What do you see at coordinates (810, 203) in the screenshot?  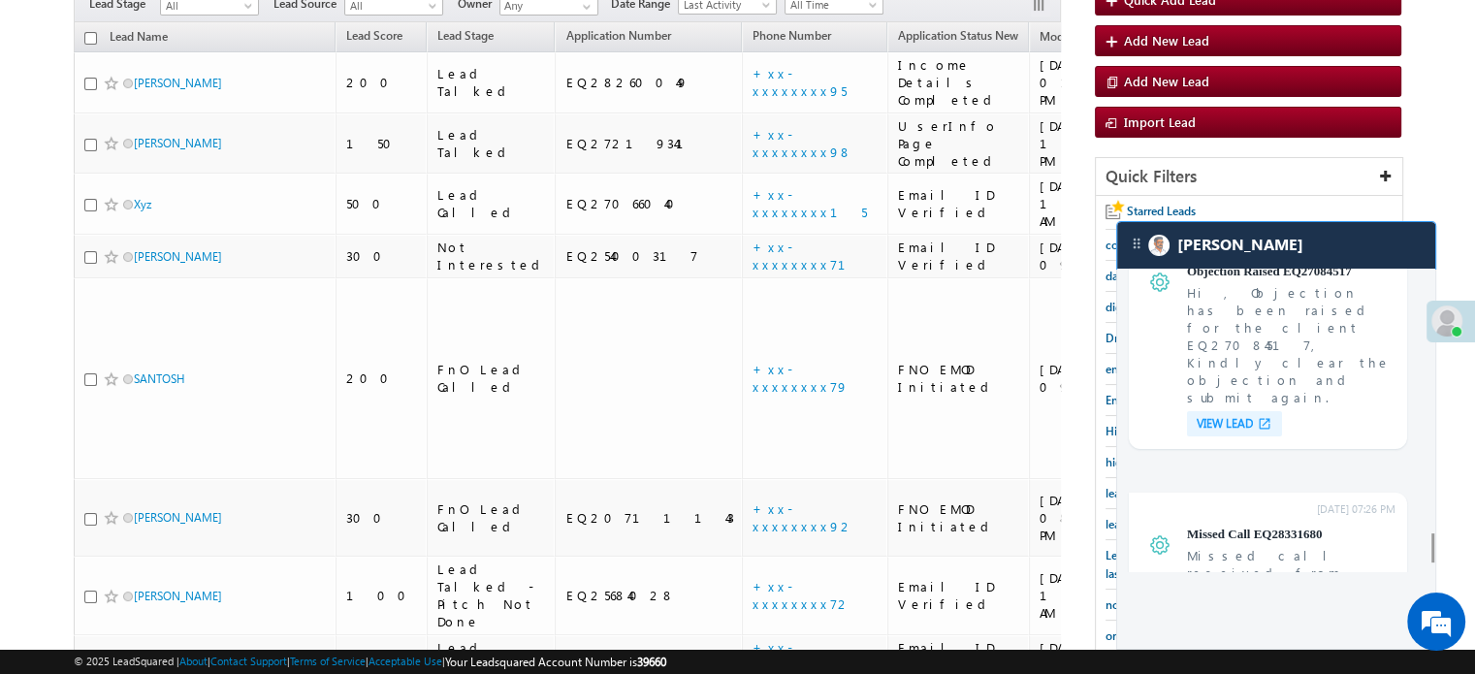 I see `a: +xx-xxxxxxxx15` at bounding box center [810, 203].